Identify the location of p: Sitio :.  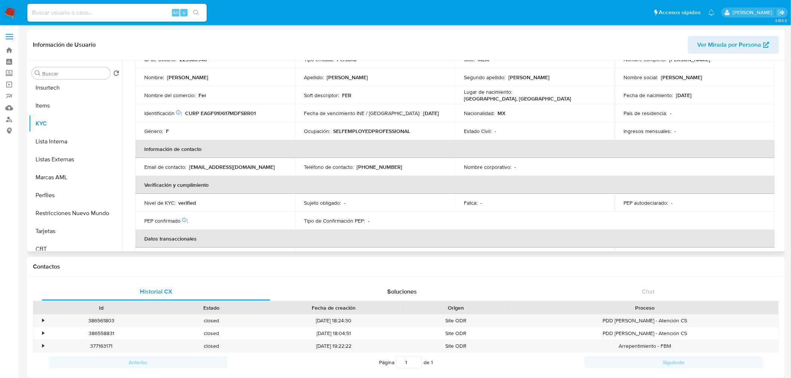
(469, 59).